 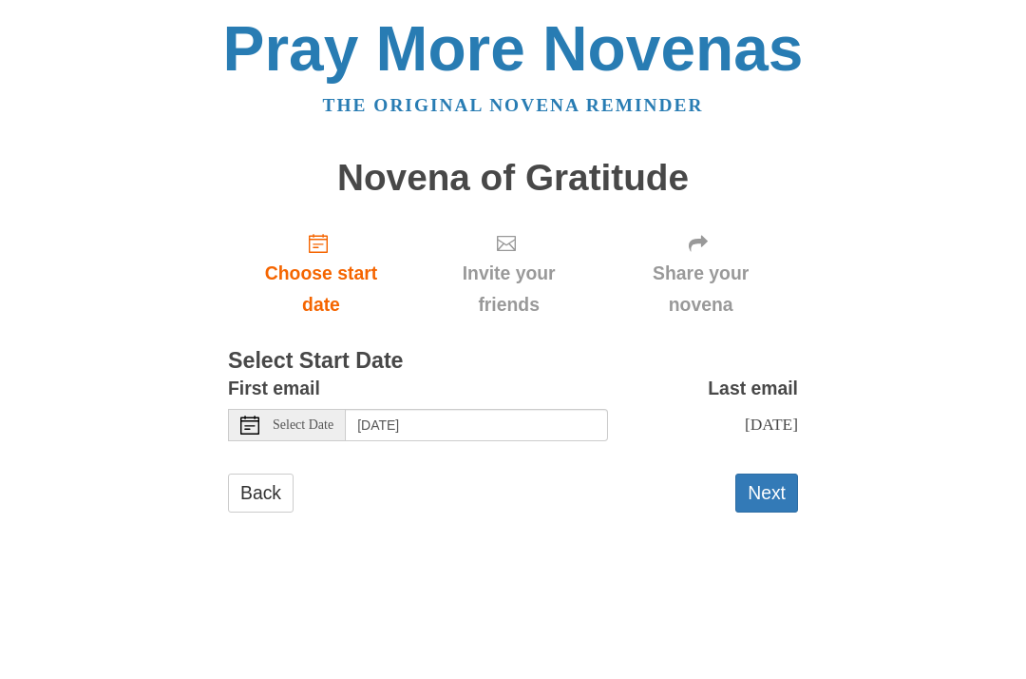 I want to click on span: Select Date, so click(x=303, y=425).